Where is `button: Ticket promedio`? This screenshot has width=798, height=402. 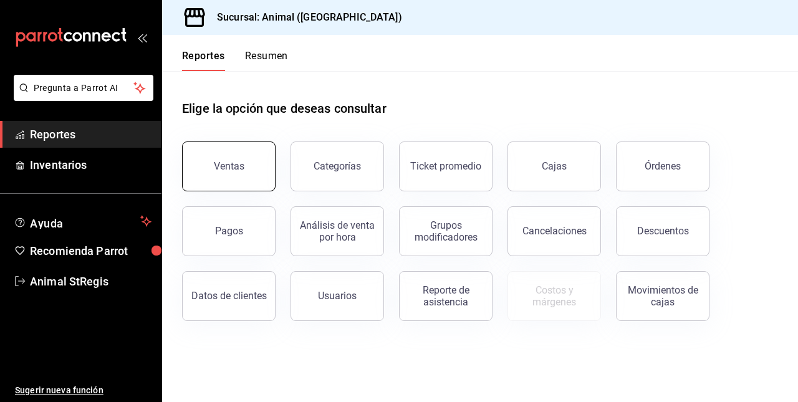 button: Ticket promedio is located at coordinates (446, 166).